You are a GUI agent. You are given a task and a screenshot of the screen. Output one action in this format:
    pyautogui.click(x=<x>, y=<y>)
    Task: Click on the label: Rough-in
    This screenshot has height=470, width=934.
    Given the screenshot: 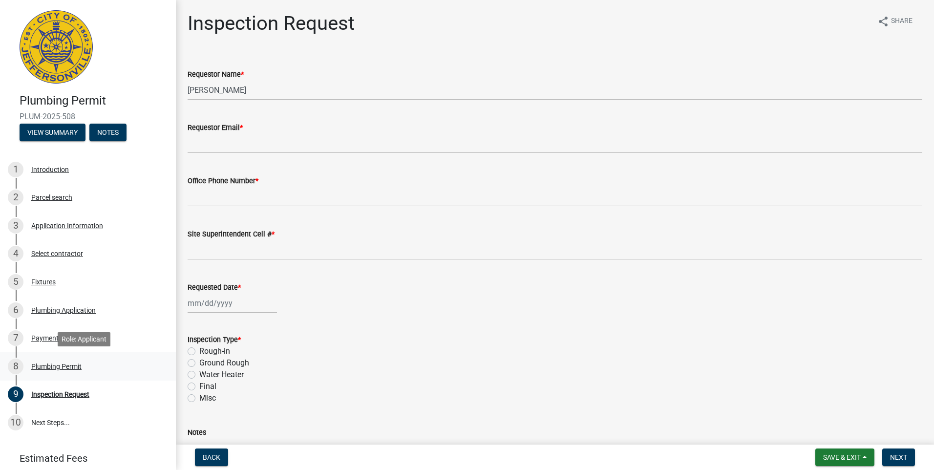 What is the action you would take?
    pyautogui.click(x=214, y=351)
    